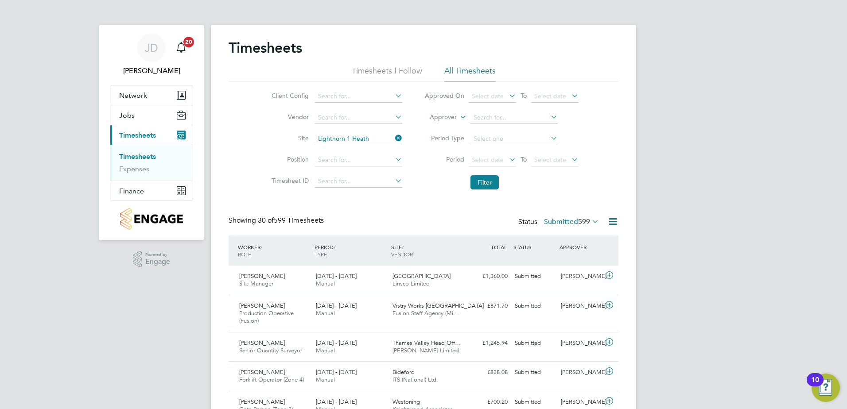 Image resolution: width=847 pixels, height=409 pixels. Describe the element at coordinates (277, 221) in the screenshot. I see `div: Showing` at that location.